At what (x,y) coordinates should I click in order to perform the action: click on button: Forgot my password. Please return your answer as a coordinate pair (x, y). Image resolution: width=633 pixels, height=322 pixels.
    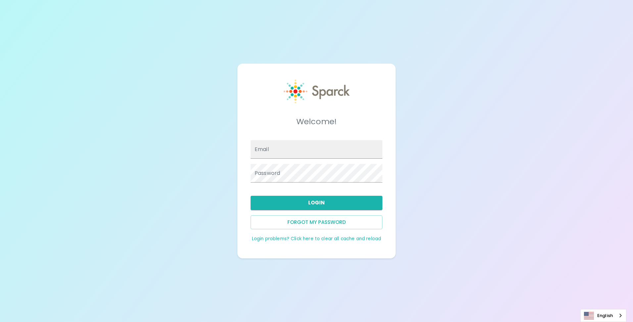
    Looking at the image, I should click on (316, 222).